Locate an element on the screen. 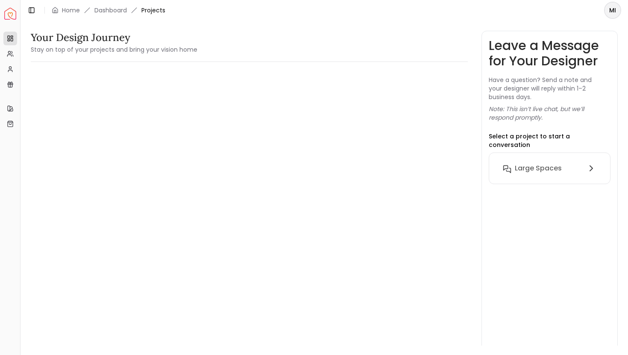 The image size is (628, 355). p: Note: This isn’t live chat, but we’ll respond promptly. is located at coordinates (550, 113).